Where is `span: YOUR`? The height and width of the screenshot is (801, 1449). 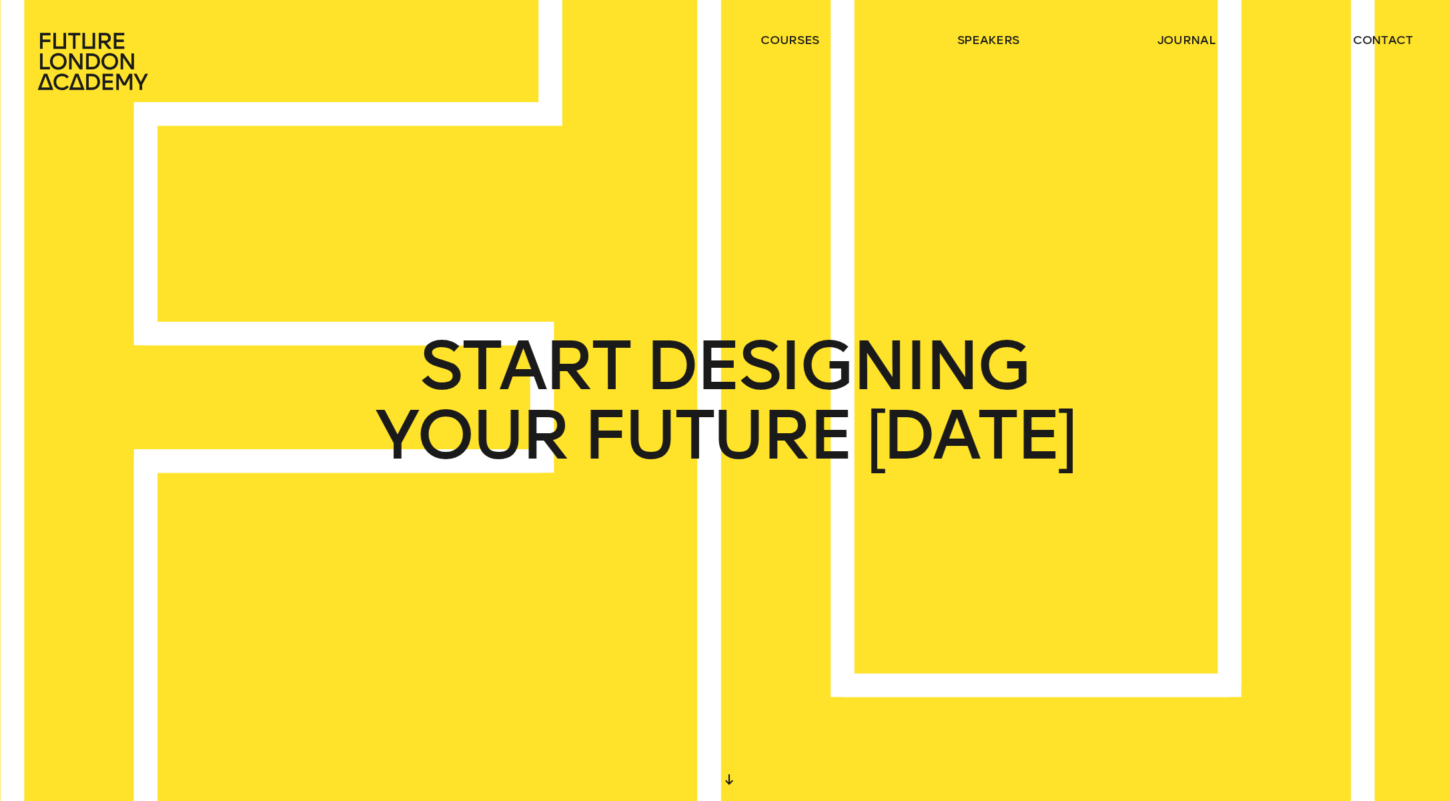
span: YOUR is located at coordinates (471, 435).